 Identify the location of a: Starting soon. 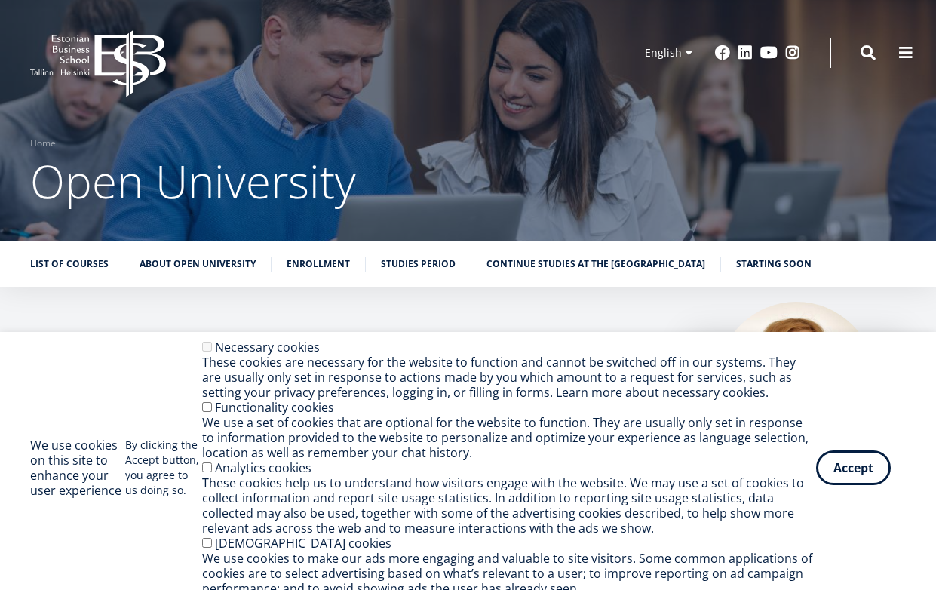
(774, 264).